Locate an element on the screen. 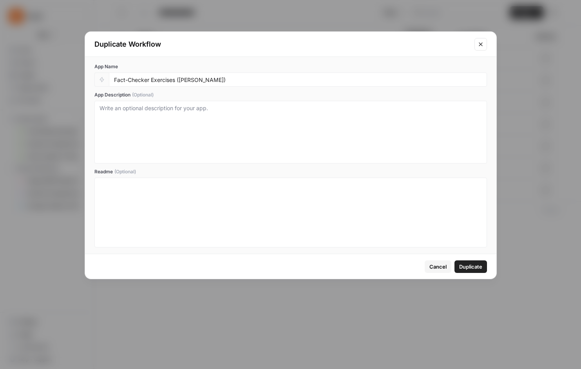 This screenshot has height=369, width=581. span: Duplicate is located at coordinates (471, 267).